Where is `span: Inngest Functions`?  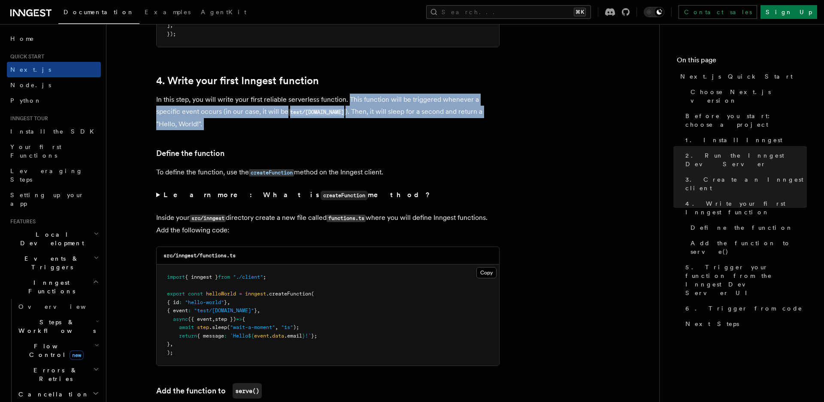
span: Inngest Functions is located at coordinates (50, 287).